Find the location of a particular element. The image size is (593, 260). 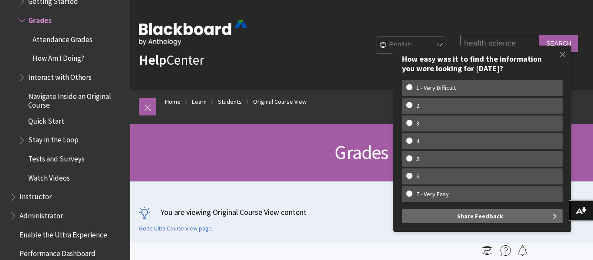

select: Site Language Selector is located at coordinates (411, 46).